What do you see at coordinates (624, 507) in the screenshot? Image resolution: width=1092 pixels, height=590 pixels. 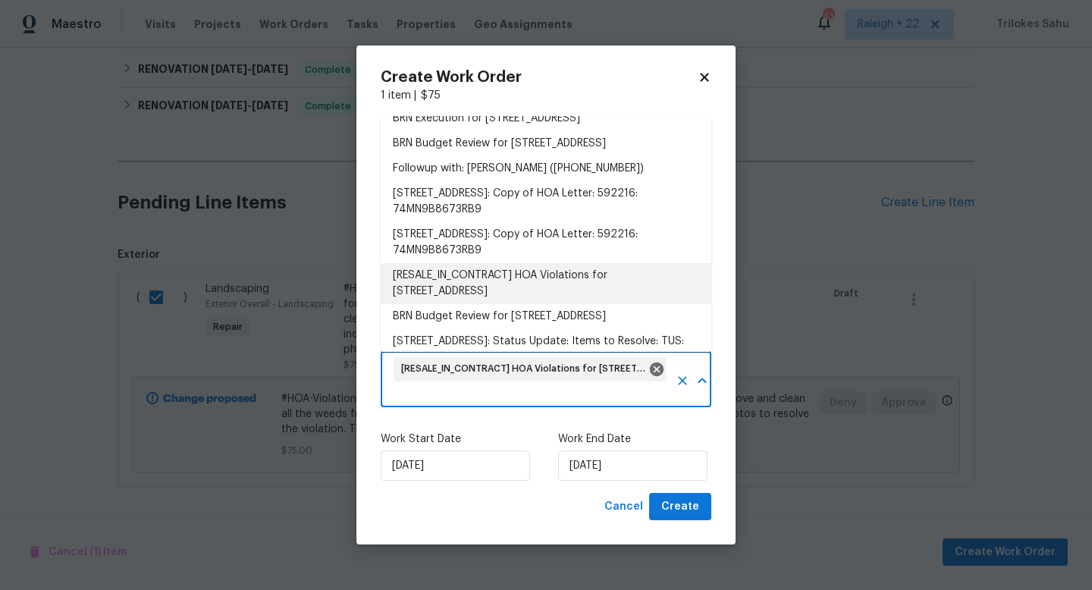 I see `button: Cancel` at bounding box center [624, 507].